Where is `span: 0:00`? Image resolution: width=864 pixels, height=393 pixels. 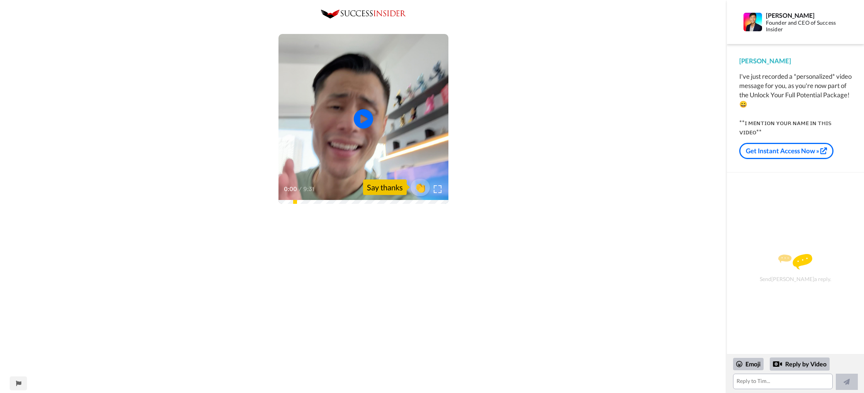
span: 0:00 is located at coordinates (290, 189).